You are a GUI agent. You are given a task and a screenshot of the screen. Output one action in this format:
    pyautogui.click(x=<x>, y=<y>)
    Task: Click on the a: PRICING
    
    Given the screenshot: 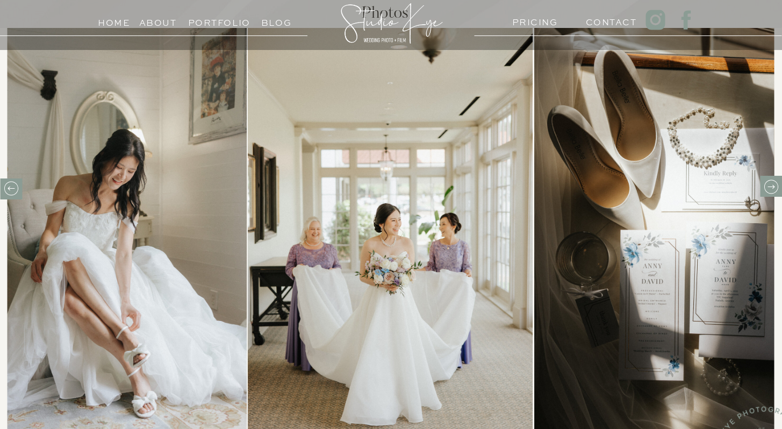 What is the action you would take?
    pyautogui.click(x=532, y=19)
    